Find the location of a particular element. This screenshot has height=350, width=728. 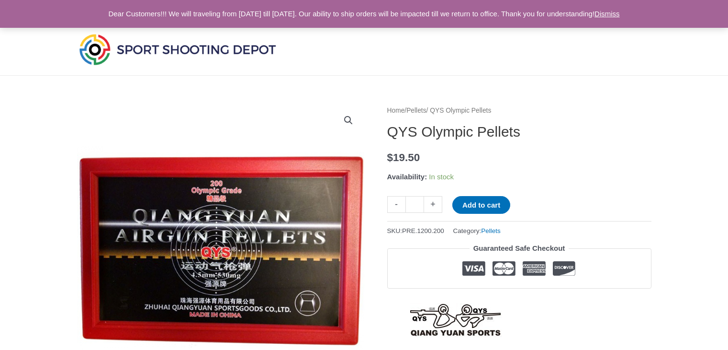

span: SKU: is located at coordinates (416, 230).